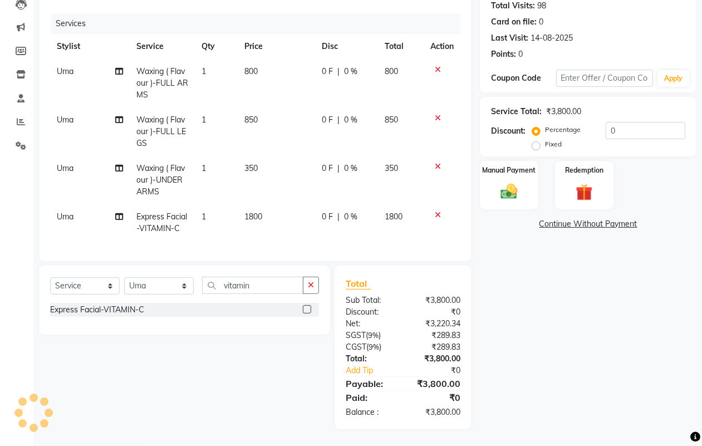 The width and height of the screenshot is (702, 446). I want to click on div: Paid:, so click(370, 398).